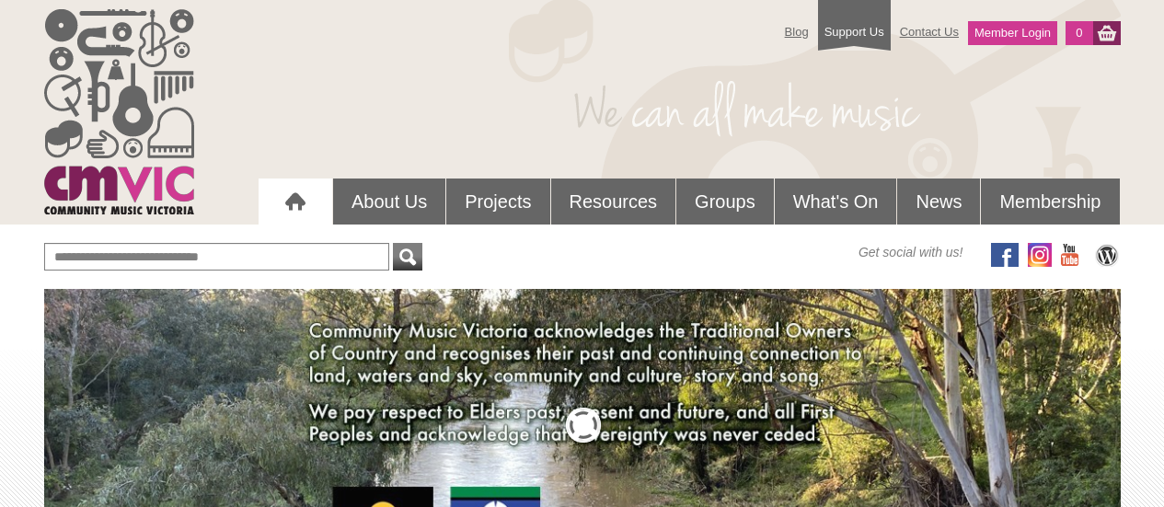  What do you see at coordinates (938, 201) in the screenshot?
I see `a: News` at bounding box center [938, 201].